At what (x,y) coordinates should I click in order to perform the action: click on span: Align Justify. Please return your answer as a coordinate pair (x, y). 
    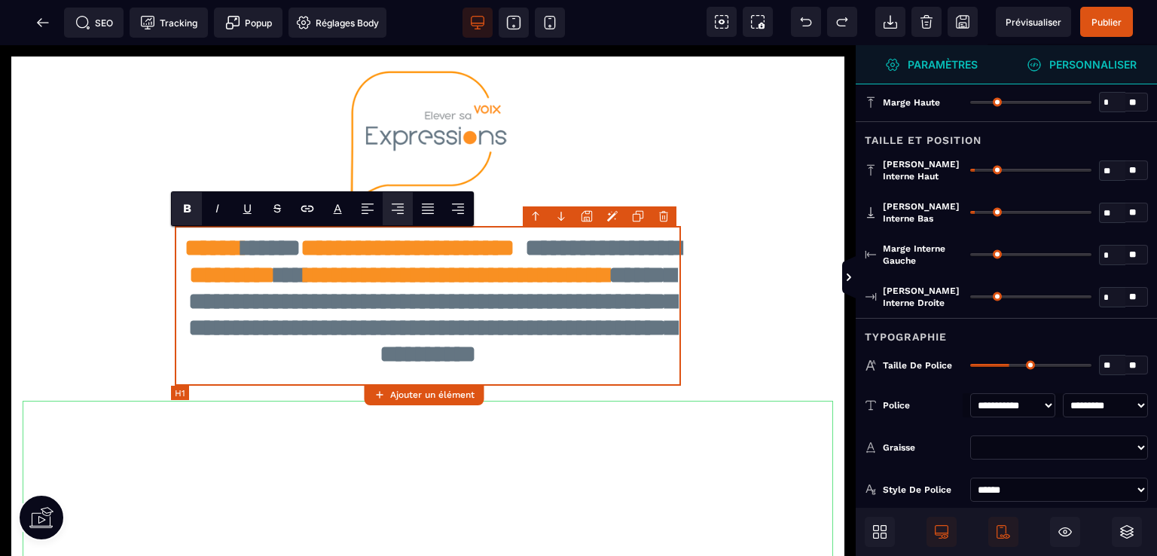
    Looking at the image, I should click on (428, 209).